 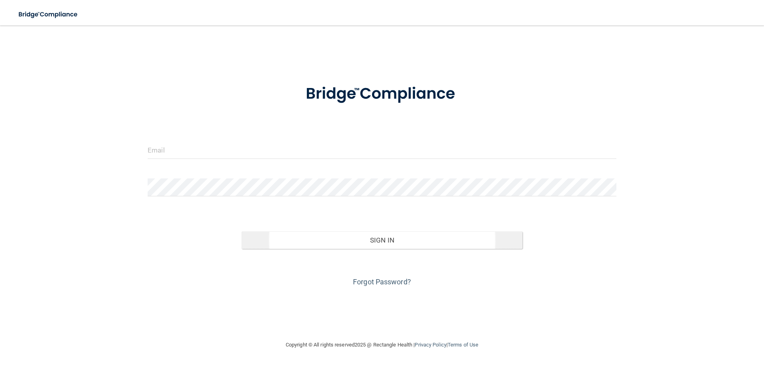 What do you see at coordinates (430, 344) in the screenshot?
I see `a: Privacy Policy` at bounding box center [430, 344].